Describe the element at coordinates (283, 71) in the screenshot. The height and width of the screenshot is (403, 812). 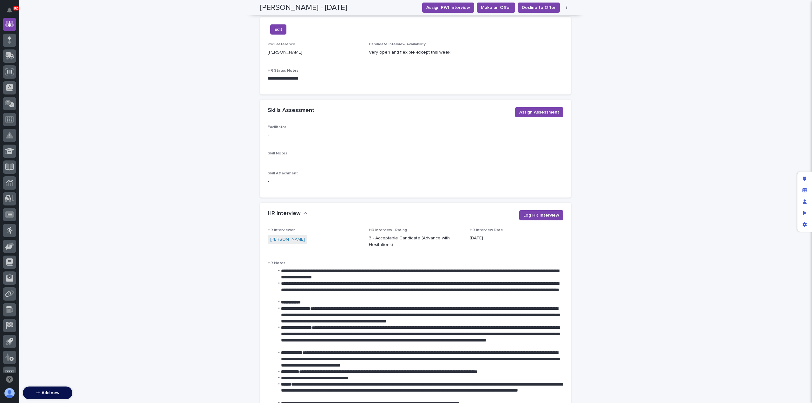
I see `span: HR Status Notes` at that location.